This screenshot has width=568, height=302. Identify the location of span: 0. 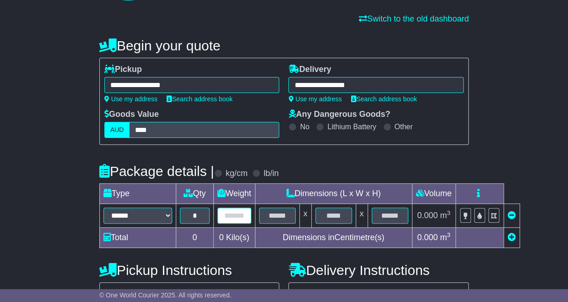
(222, 237).